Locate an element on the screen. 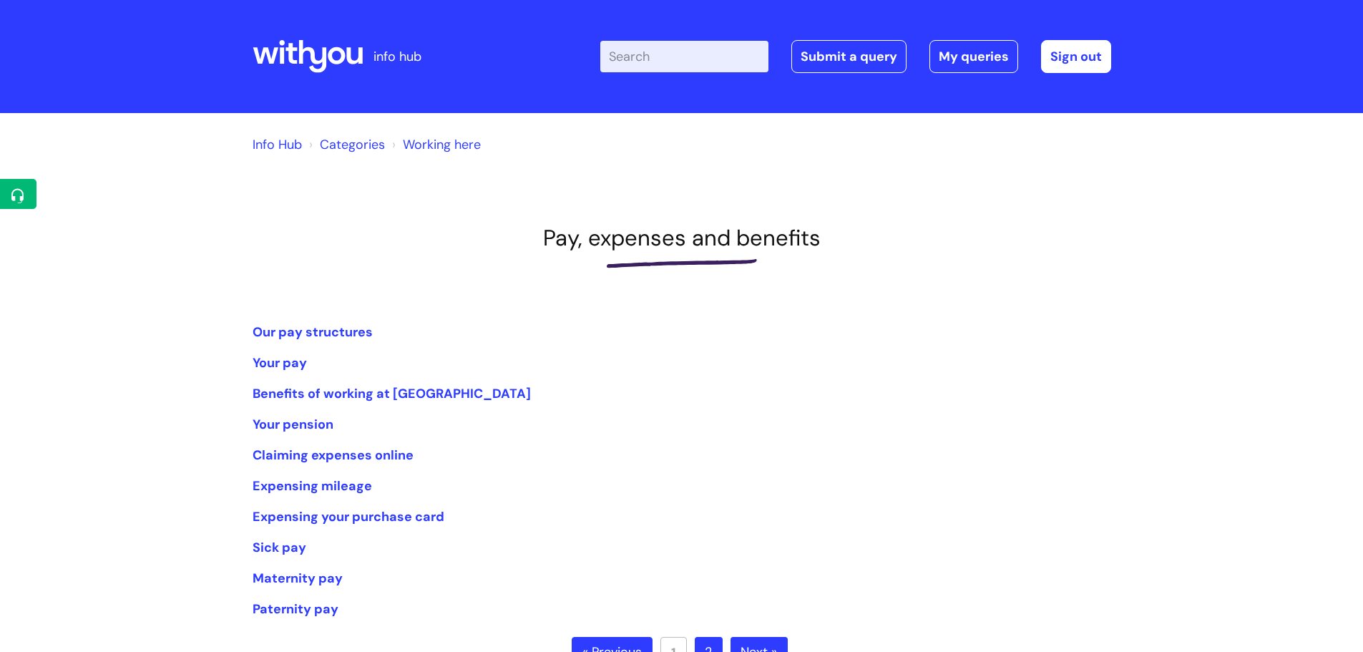 Image resolution: width=1363 pixels, height=652 pixels. a: Working here is located at coordinates (442, 145).